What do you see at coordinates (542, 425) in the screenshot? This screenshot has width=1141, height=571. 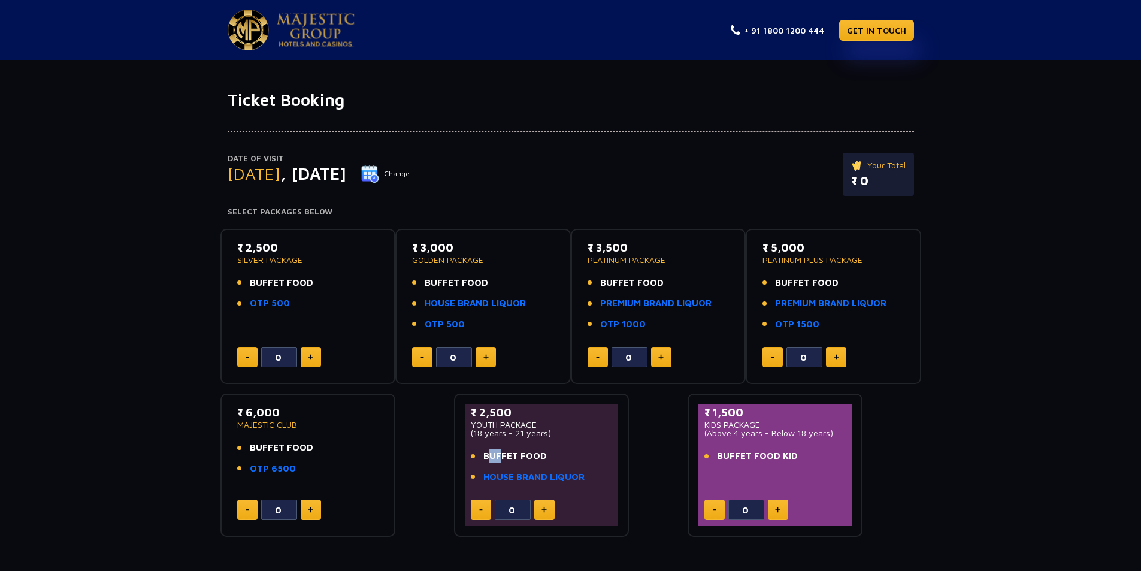 I see `p: YOUTH PACKAGE` at bounding box center [542, 425].